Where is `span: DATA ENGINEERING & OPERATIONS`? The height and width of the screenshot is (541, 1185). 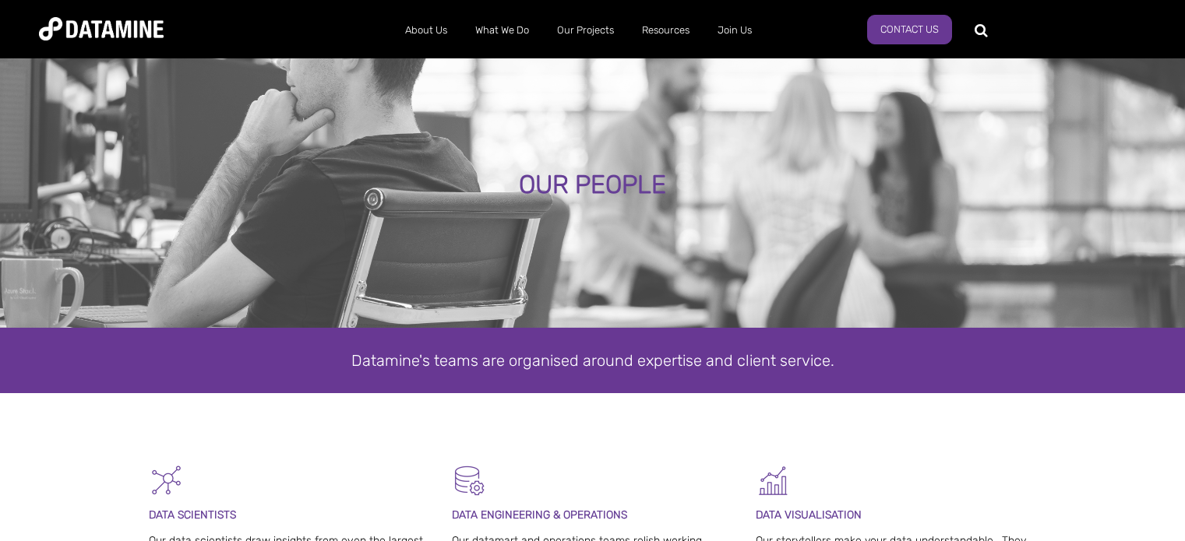
span: DATA ENGINEERING & OPERATIONS is located at coordinates (539, 515).